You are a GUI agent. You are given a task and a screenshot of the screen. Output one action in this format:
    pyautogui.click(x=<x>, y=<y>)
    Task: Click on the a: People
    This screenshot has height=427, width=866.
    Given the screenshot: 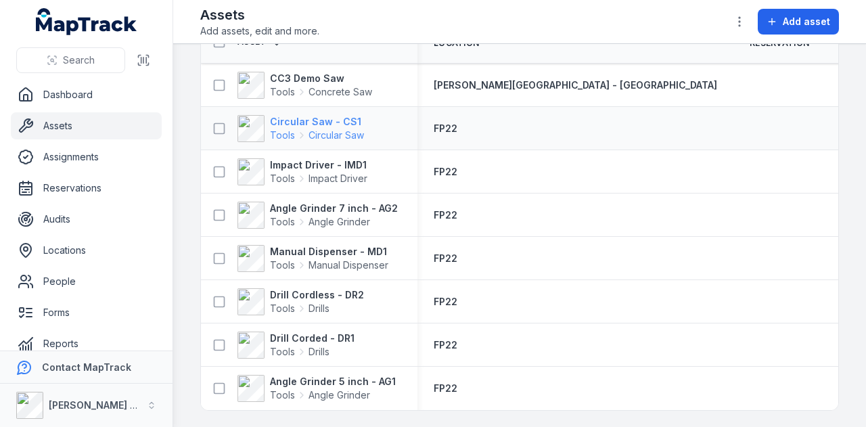 What is the action you would take?
    pyautogui.click(x=86, y=282)
    